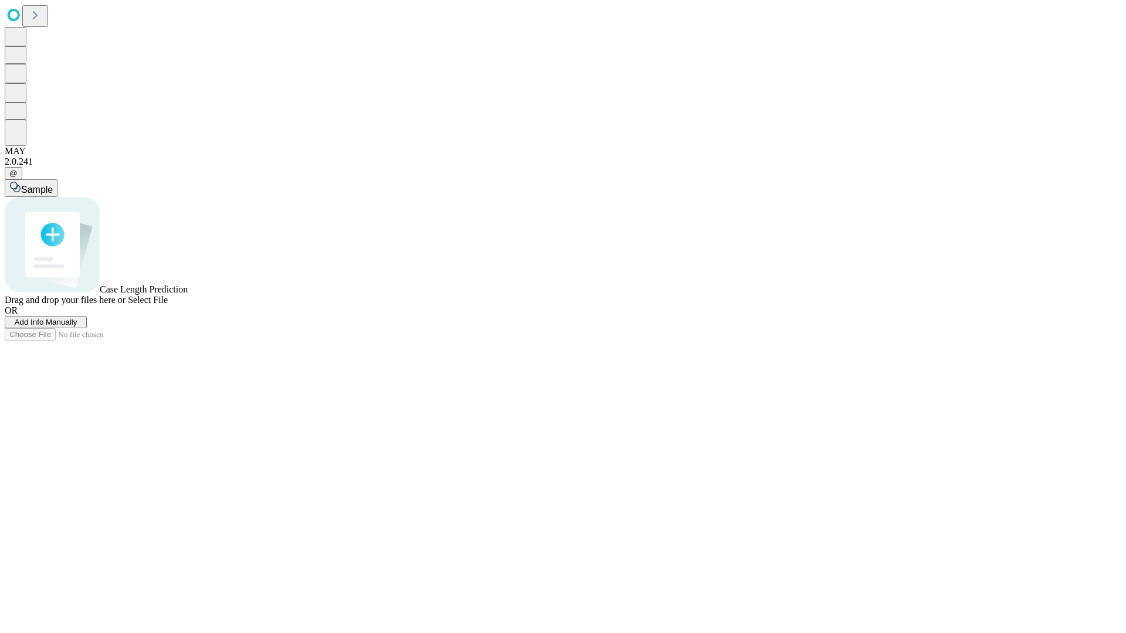 The image size is (1126, 633). Describe the element at coordinates (37, 189) in the screenshot. I see `span: Sample` at that location.